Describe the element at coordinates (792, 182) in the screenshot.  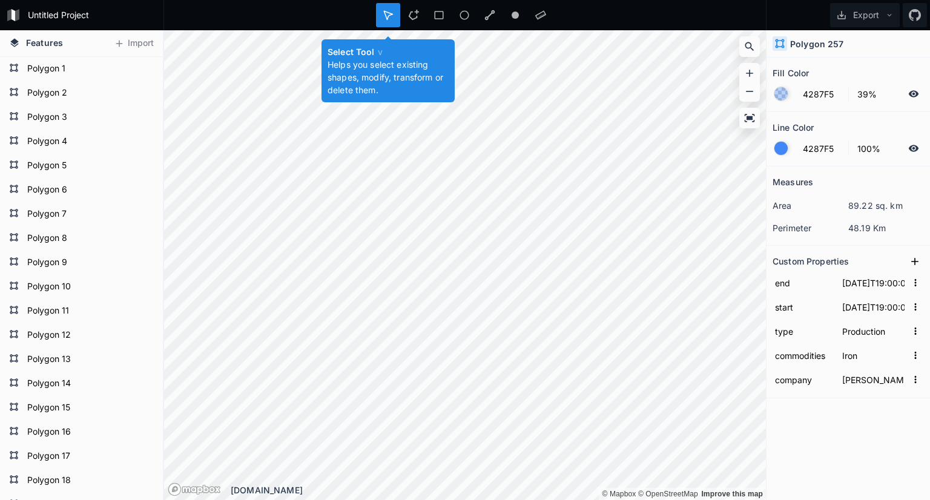
I see `h2: Measures` at that location.